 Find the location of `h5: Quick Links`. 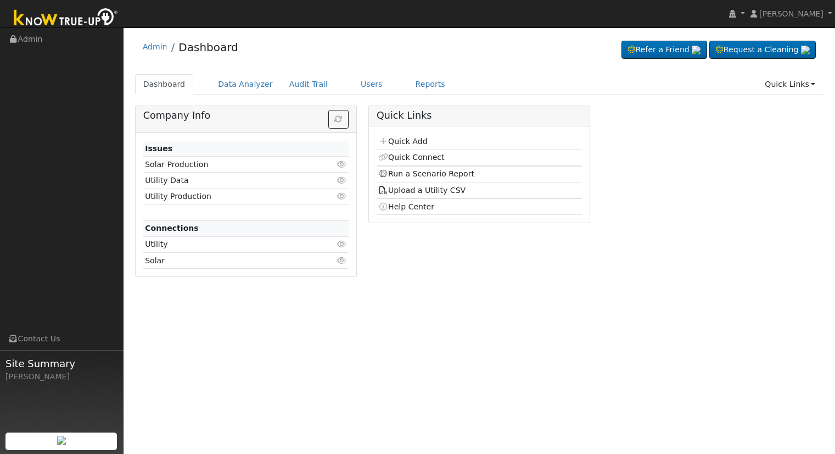

h5: Quick Links is located at coordinates (480, 115).